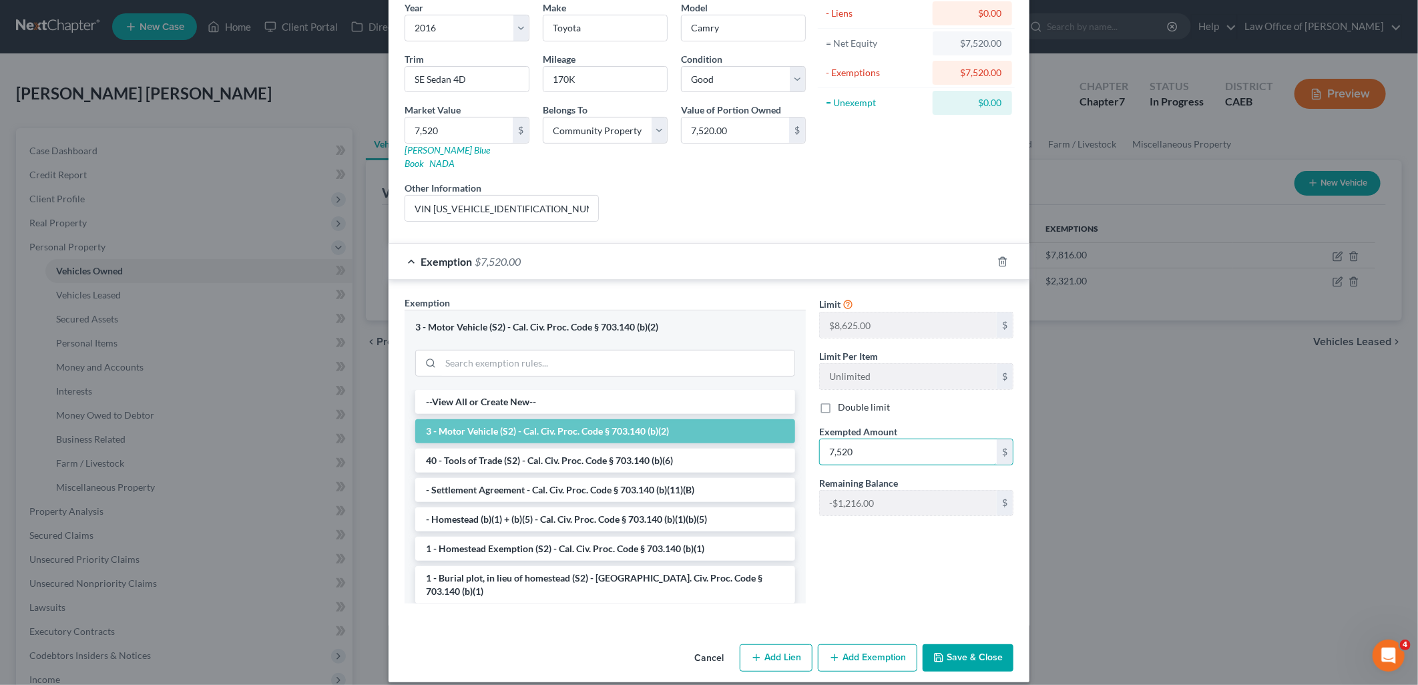 The image size is (1418, 685). Describe the element at coordinates (554, 7) in the screenshot. I see `span: Make` at that location.